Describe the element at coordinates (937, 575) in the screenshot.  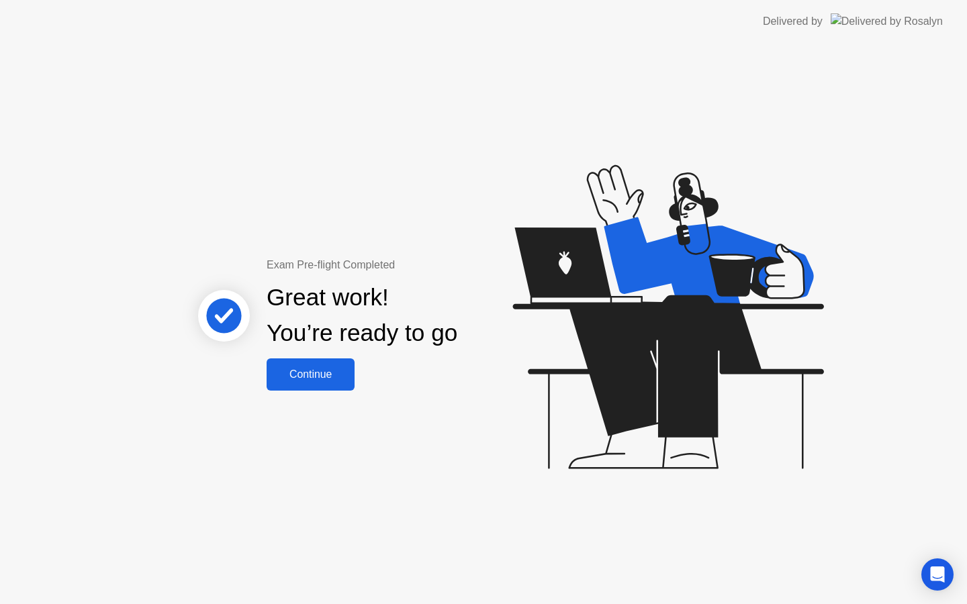
I see `div: Open Intercom Messenger` at that location.